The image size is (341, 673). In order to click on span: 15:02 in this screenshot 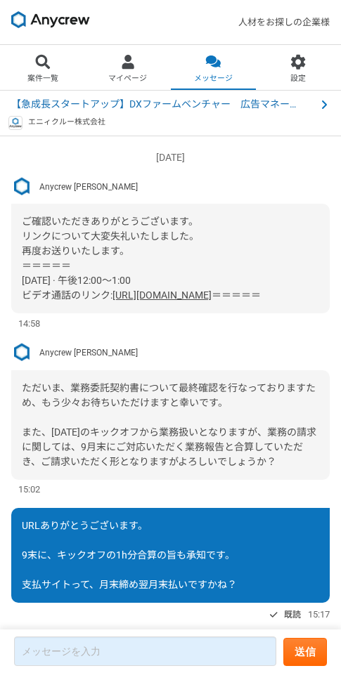, I will do `click(29, 489)`.